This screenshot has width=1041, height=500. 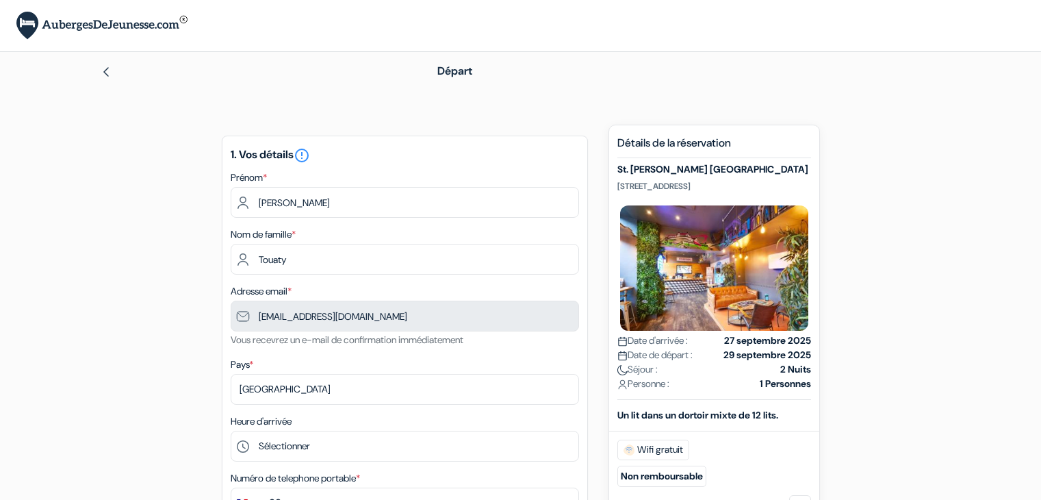 What do you see at coordinates (405, 202) in the screenshot?
I see `input: Entrez votre prénom` at bounding box center [405, 202].